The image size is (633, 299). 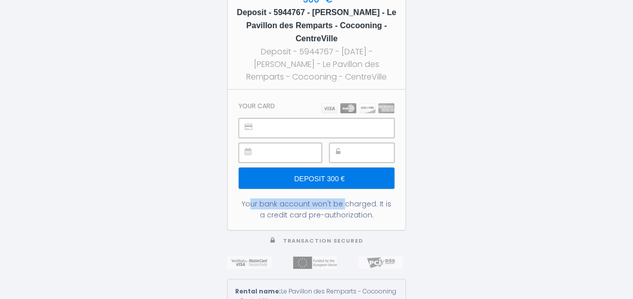 What do you see at coordinates (316, 178) in the screenshot?
I see `input: Deposit 300 €` at bounding box center [316, 178].